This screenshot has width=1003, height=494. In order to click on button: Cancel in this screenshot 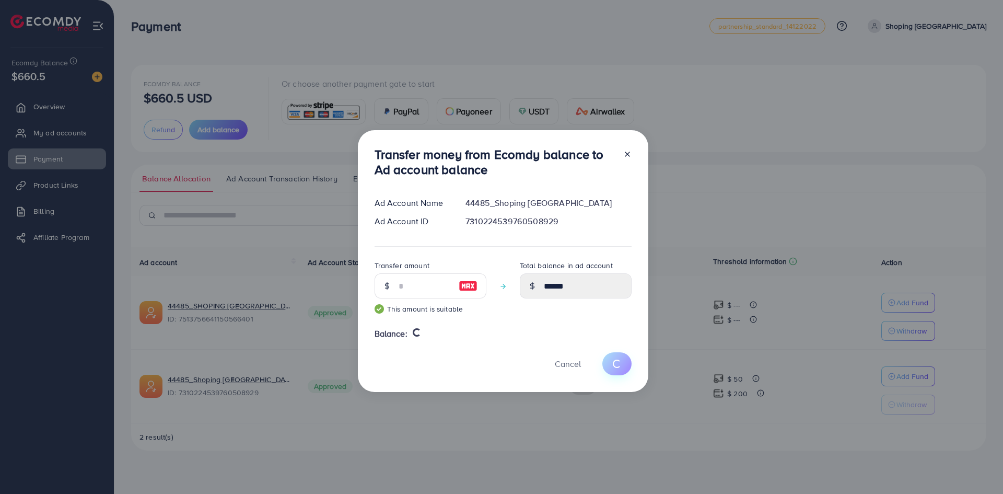, I will do `click(568, 363)`.